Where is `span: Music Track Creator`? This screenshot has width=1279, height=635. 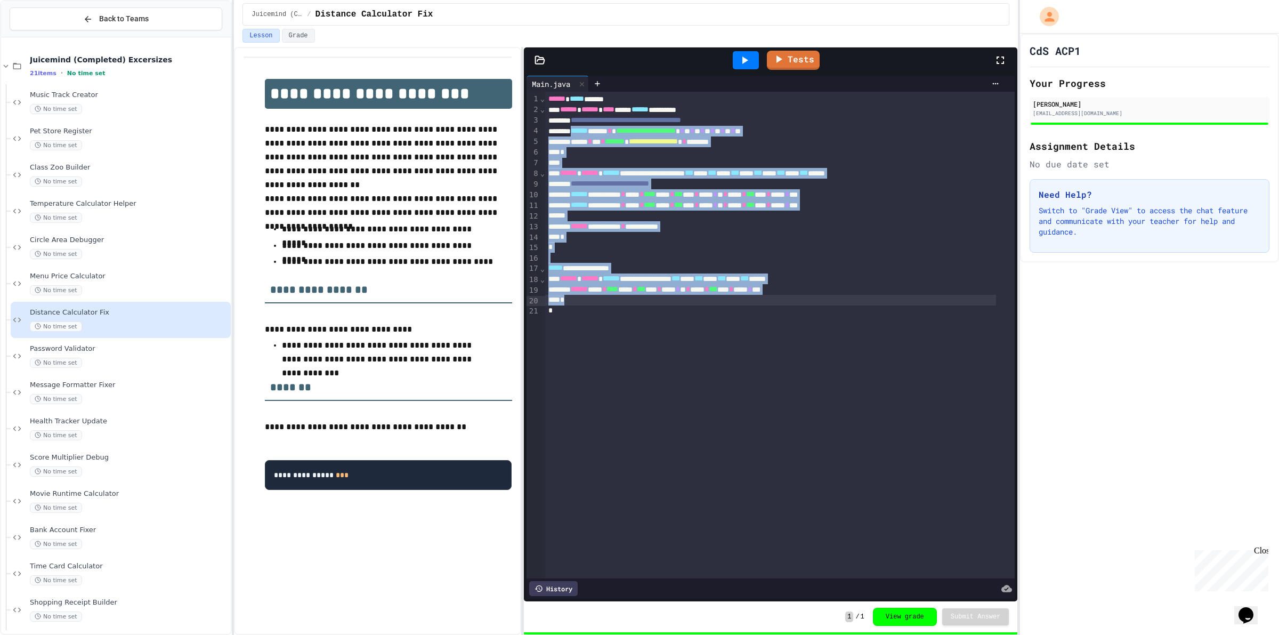 span: Music Track Creator is located at coordinates (129, 95).